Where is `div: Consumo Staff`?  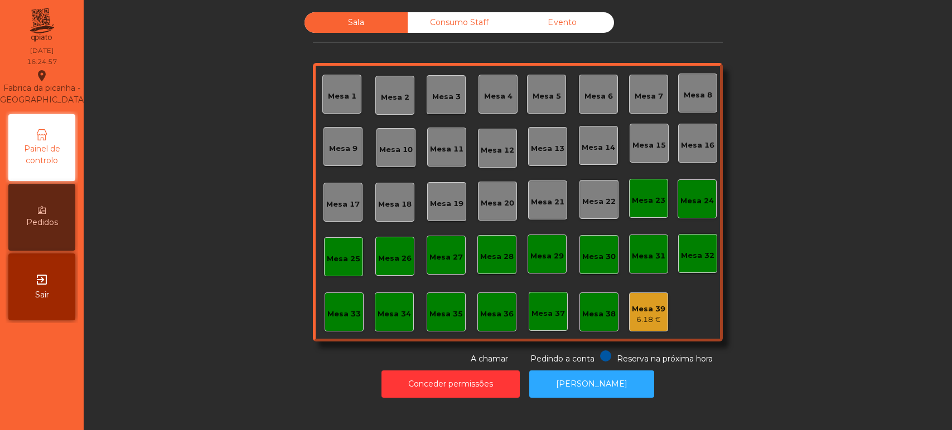 div: Consumo Staff is located at coordinates (459, 22).